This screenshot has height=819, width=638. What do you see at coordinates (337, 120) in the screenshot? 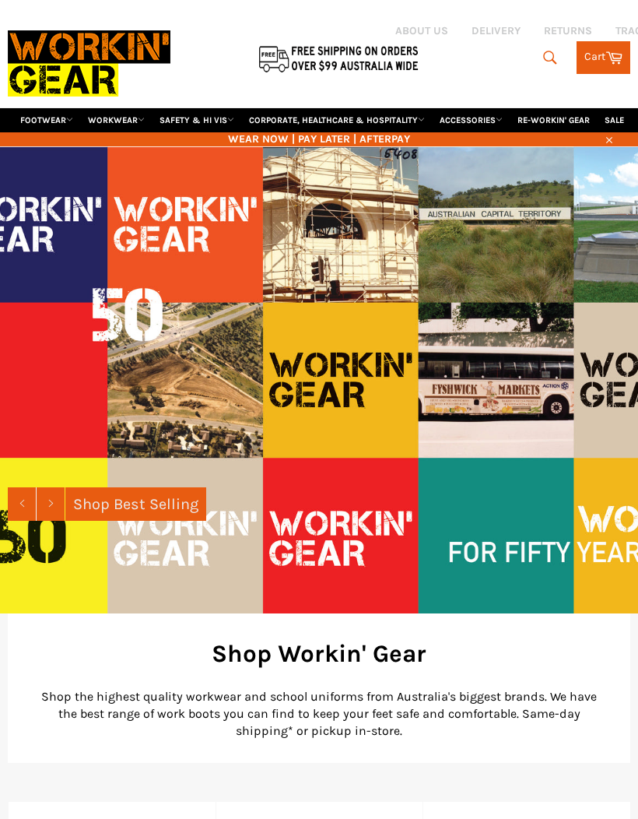
I see `a: CORPORATE, HEALTHCARE & HOSPITALITY` at bounding box center [337, 120].